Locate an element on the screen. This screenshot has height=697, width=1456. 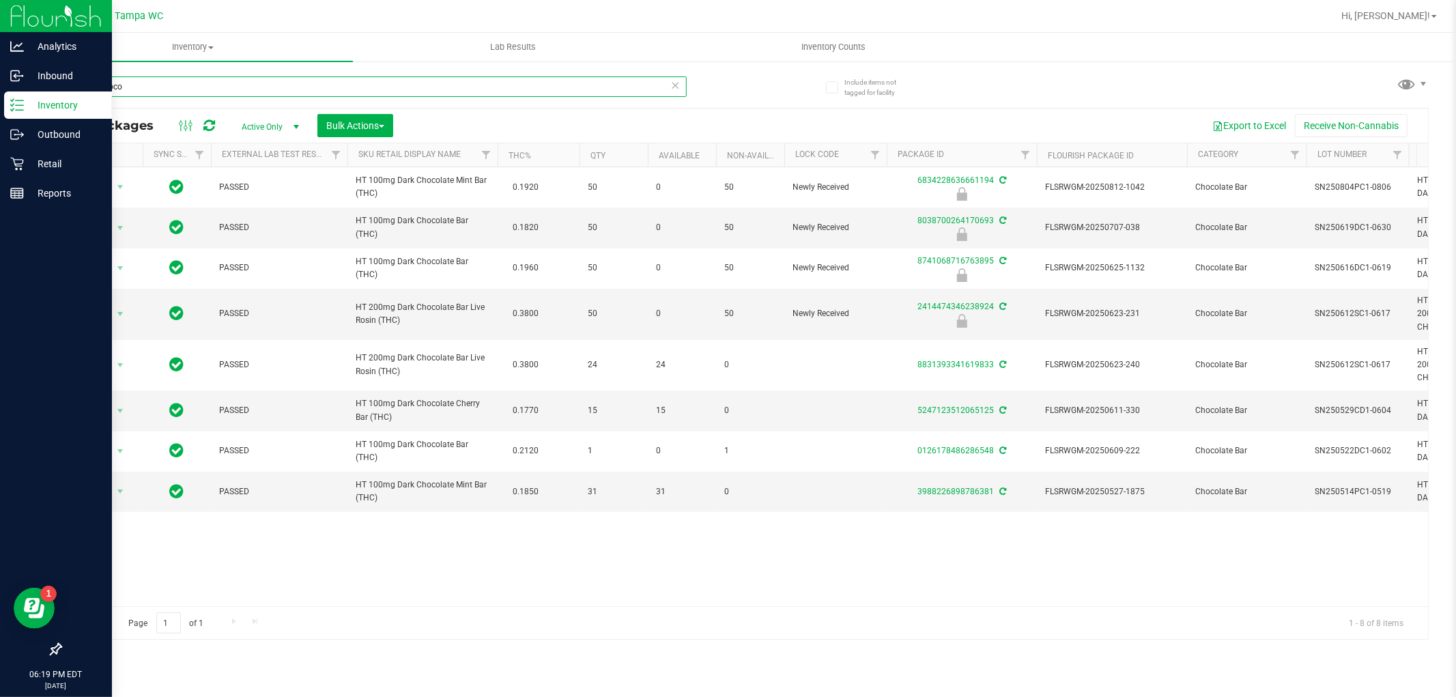
span: SN250616DC1-0619 is located at coordinates (1358, 268).